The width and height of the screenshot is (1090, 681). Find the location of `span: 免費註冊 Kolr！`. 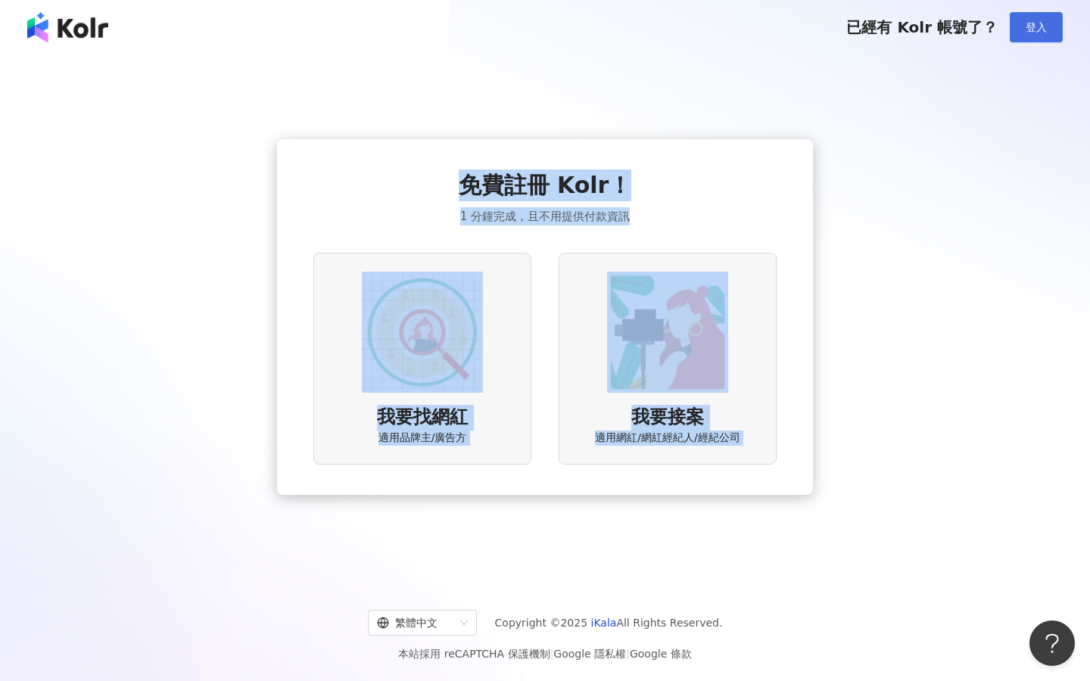

span: 免費註冊 Kolr！ is located at coordinates (545, 185).